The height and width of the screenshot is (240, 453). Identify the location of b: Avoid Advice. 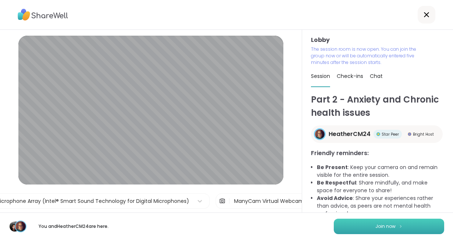
(335, 198).